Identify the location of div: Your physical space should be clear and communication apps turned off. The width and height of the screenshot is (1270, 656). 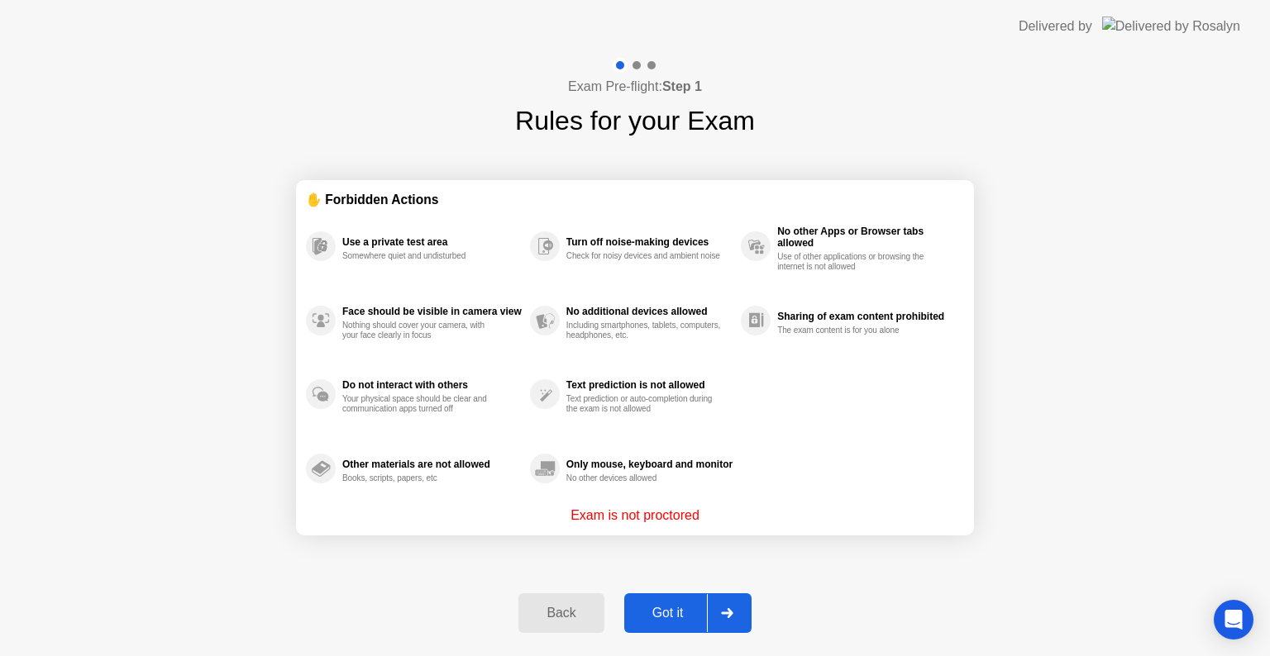
(420, 404).